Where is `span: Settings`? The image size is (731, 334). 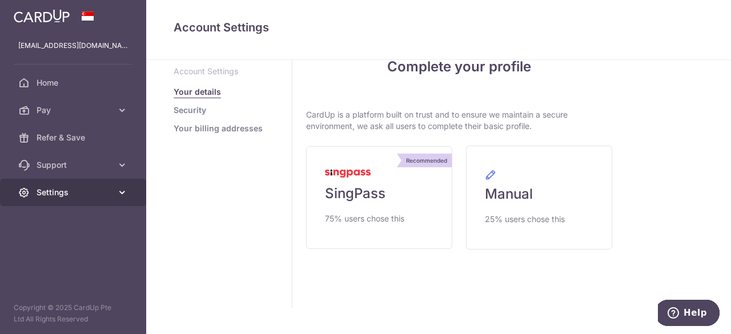
span: Settings is located at coordinates (74, 193).